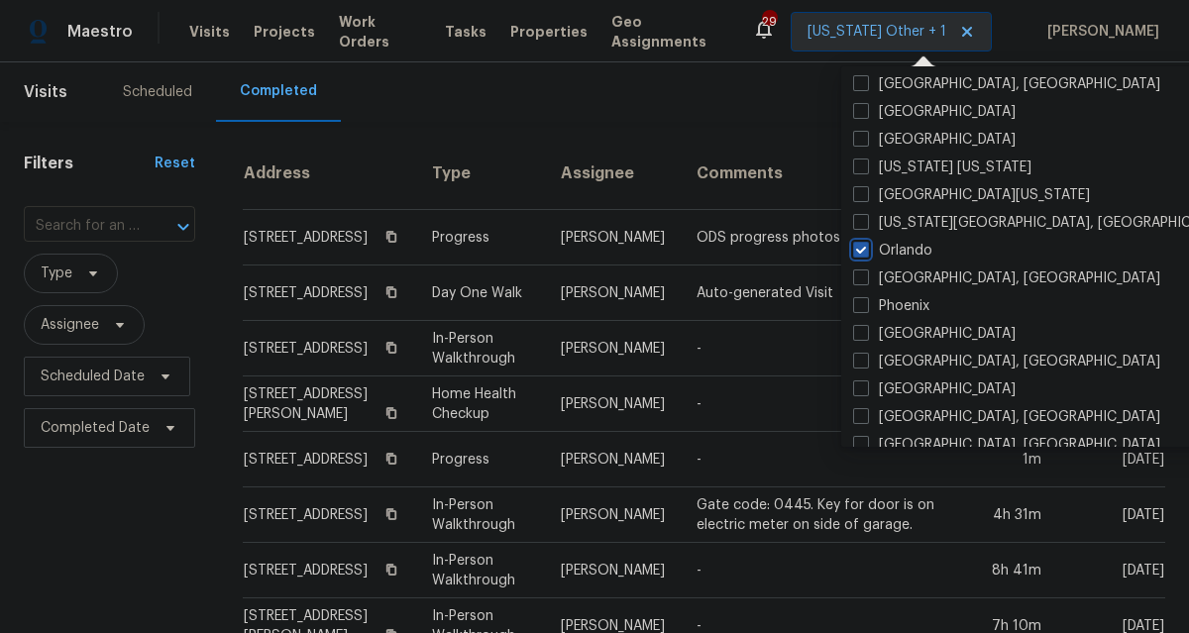 The image size is (1189, 633). I want to click on span: Maestro, so click(100, 32).